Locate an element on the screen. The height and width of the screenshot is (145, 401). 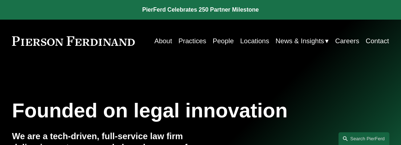
a: Practices is located at coordinates (192, 41).